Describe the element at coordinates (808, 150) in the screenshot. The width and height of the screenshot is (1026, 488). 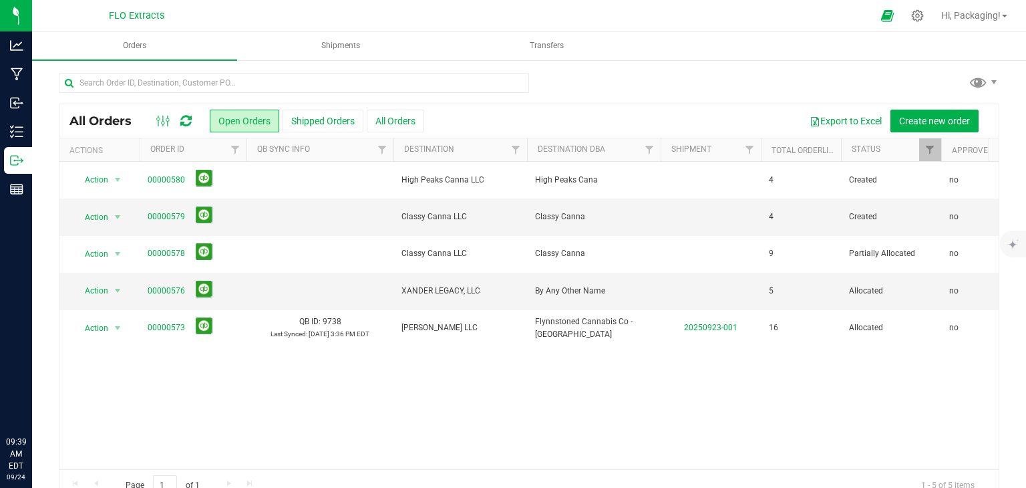
I see `a: Total Orderlines` at that location.